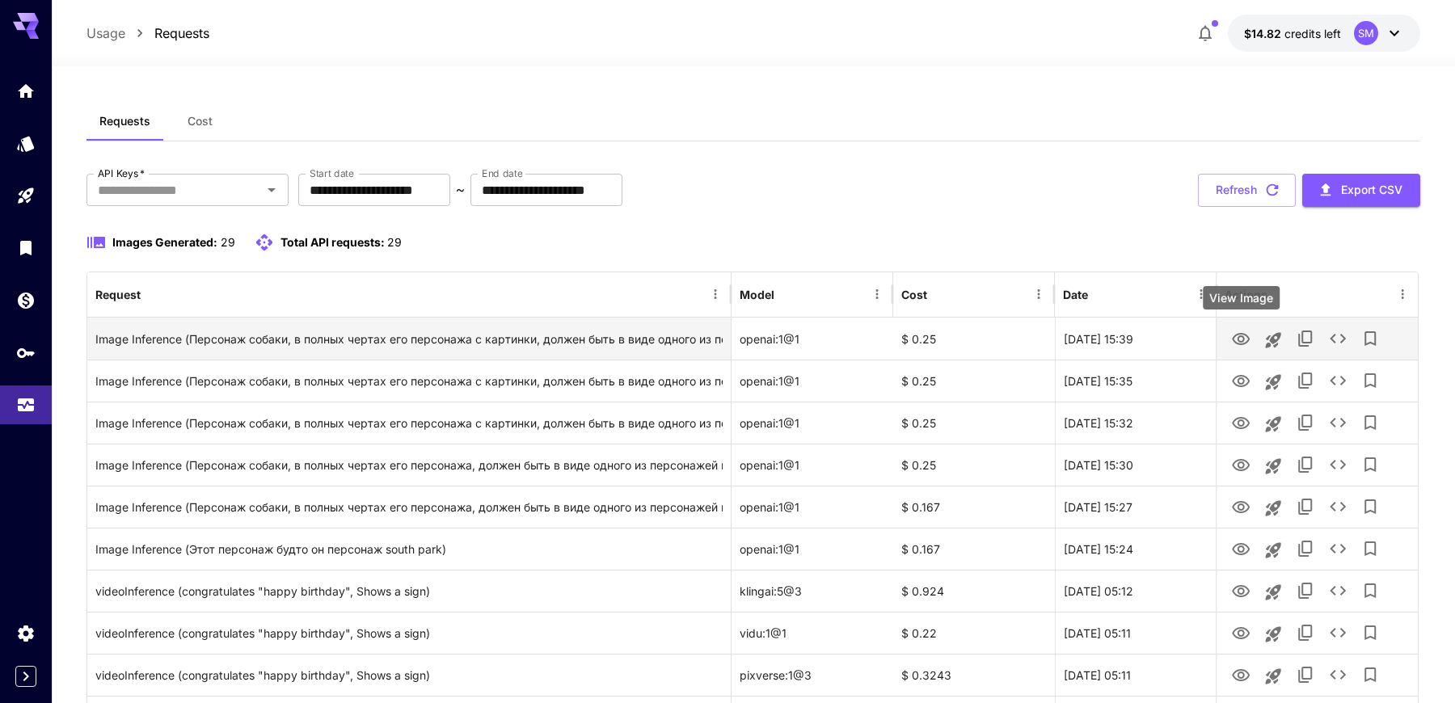  I want to click on a: Requests, so click(182, 33).